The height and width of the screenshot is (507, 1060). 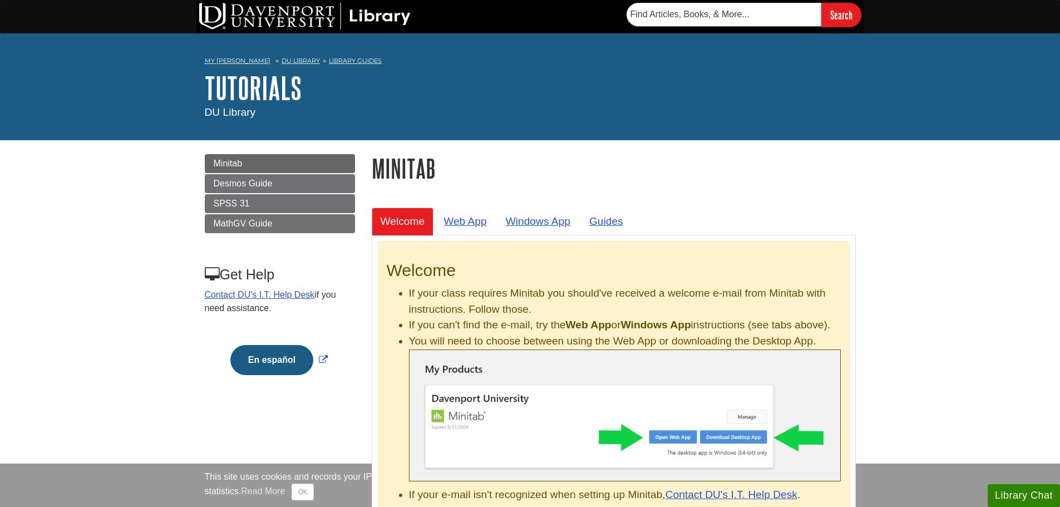 What do you see at coordinates (230, 112) in the screenshot?
I see `span: DU Library` at bounding box center [230, 112].